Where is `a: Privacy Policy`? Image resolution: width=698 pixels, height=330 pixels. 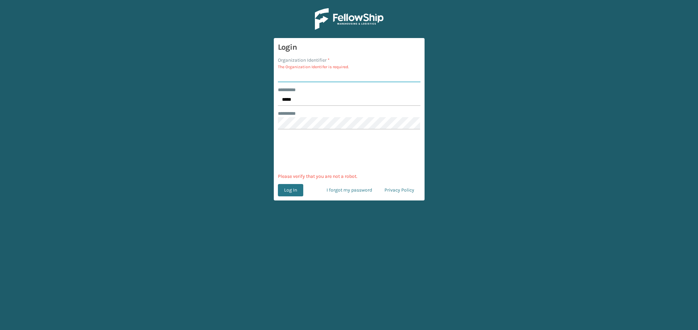
a: Privacy Policy is located at coordinates (399, 190).